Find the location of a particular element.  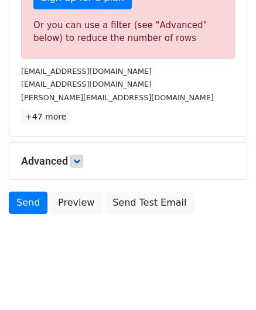

a: Send is located at coordinates (28, 203).